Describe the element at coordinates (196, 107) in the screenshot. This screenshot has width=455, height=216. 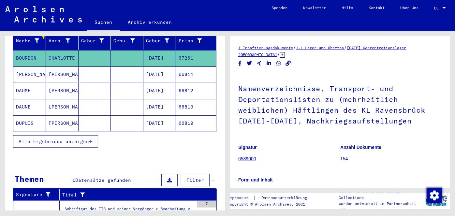
I see `mat-cell: 66813` at that location.